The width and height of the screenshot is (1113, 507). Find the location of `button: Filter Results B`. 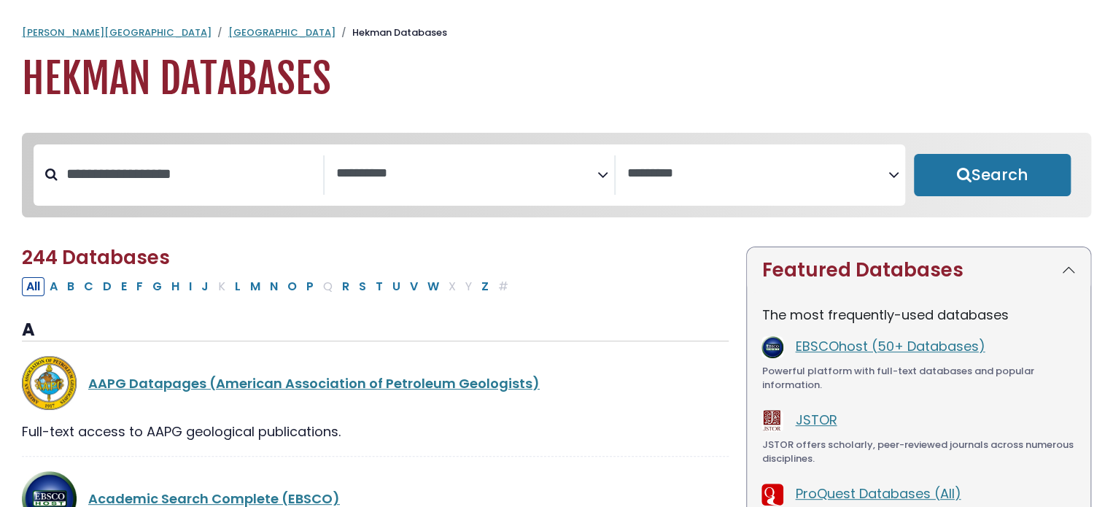

button: Filter Results B is located at coordinates (71, 287).